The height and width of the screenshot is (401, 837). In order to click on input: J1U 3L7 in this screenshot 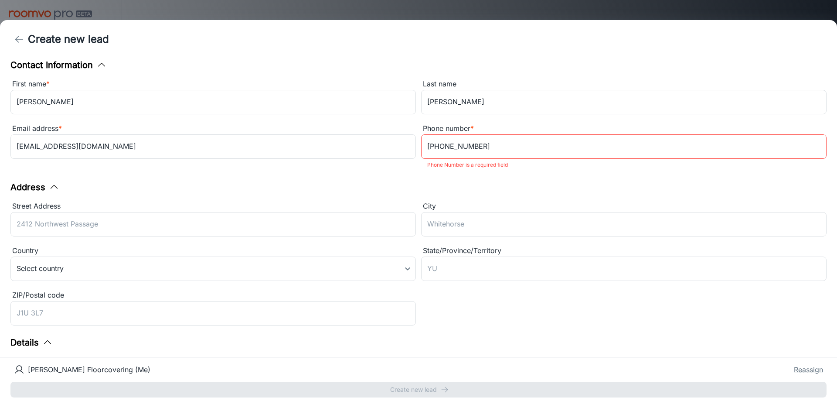, I will do `click(213, 313)`.